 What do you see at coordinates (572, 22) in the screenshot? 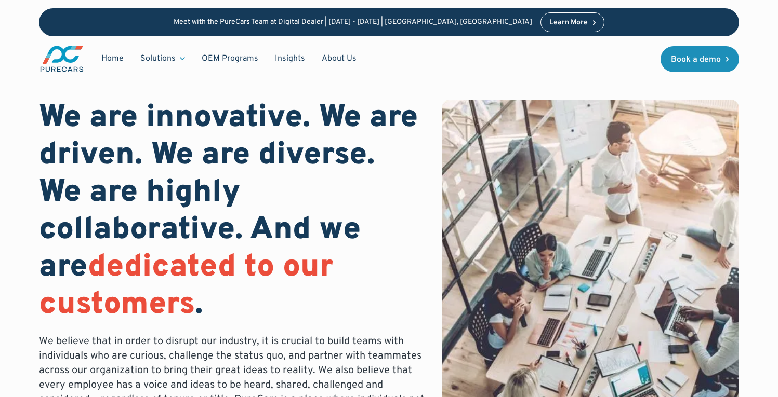
I see `a: Learn More` at bounding box center [572, 22].